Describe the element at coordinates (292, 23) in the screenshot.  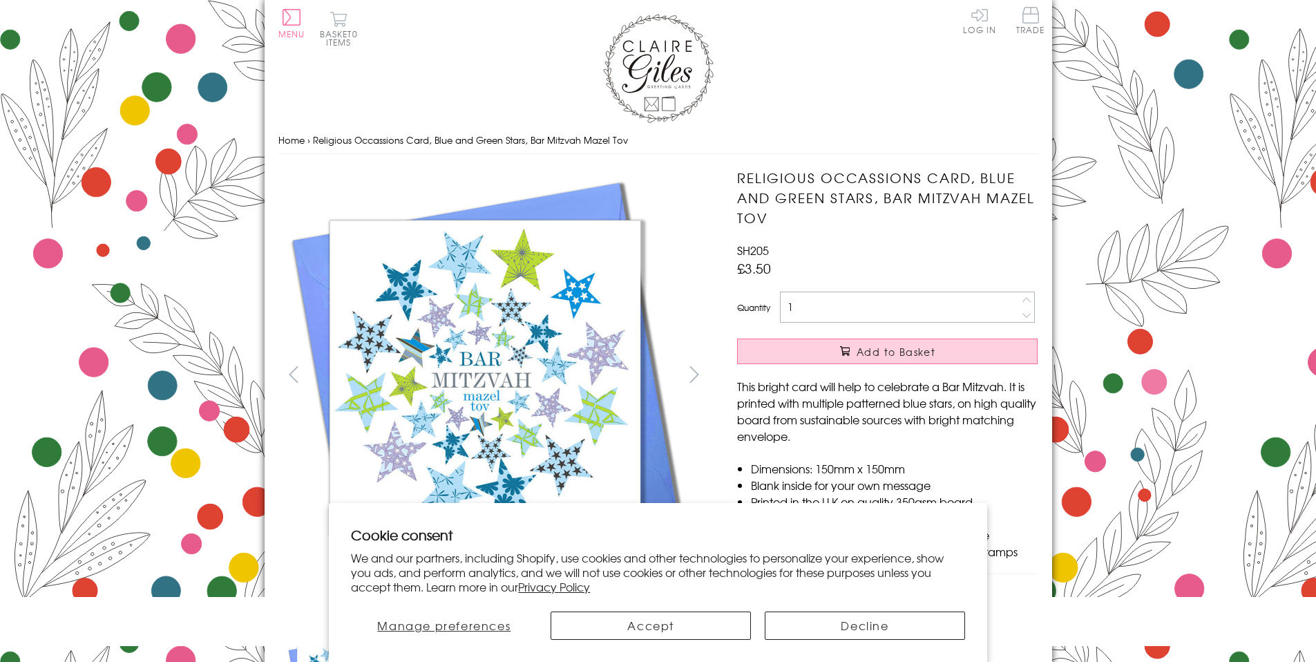
I see `button: Menu` at that location.